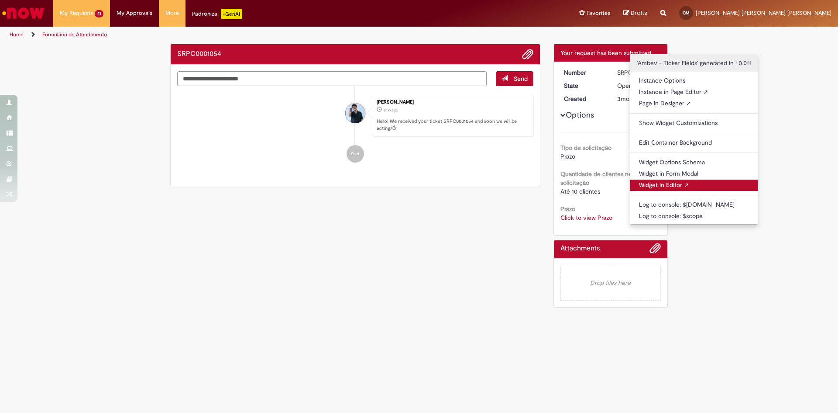 The image size is (838, 413). I want to click on a: Instance Options, so click(694, 81).